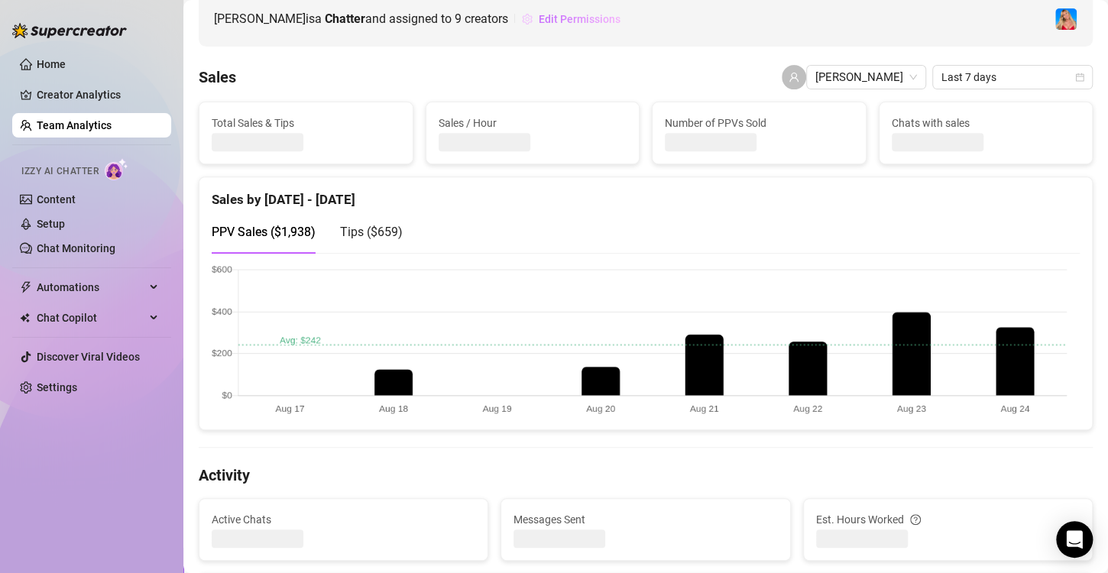  What do you see at coordinates (60, 171) in the screenshot?
I see `span: Izzy AI Chatter` at bounding box center [60, 171].